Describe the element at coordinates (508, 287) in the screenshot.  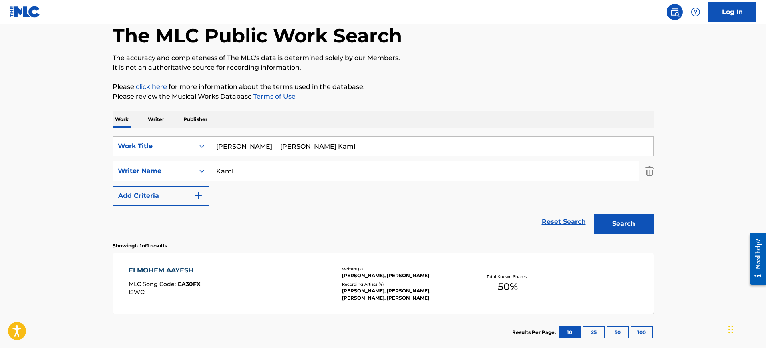
I see `span: 50 %` at that location.